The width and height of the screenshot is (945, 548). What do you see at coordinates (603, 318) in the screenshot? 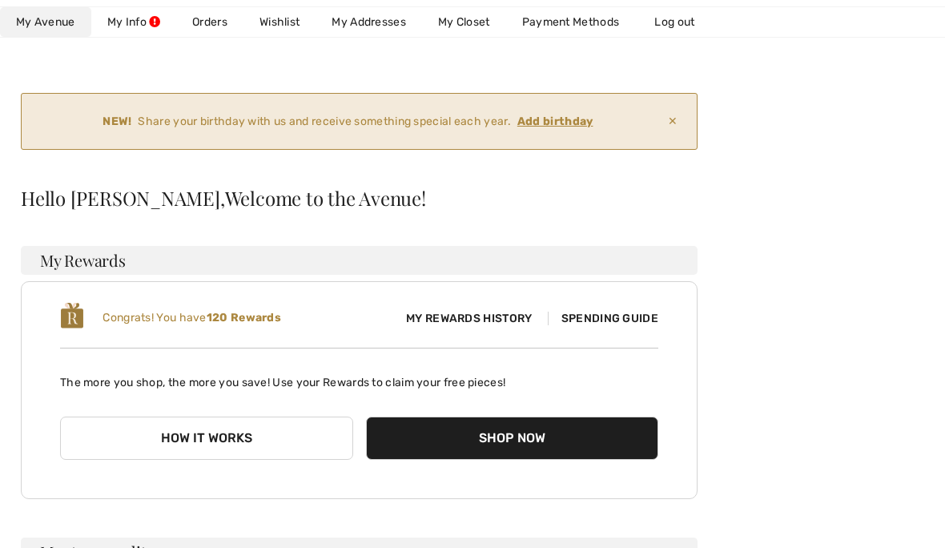
I see `span: Spending Guide` at bounding box center [603, 318].